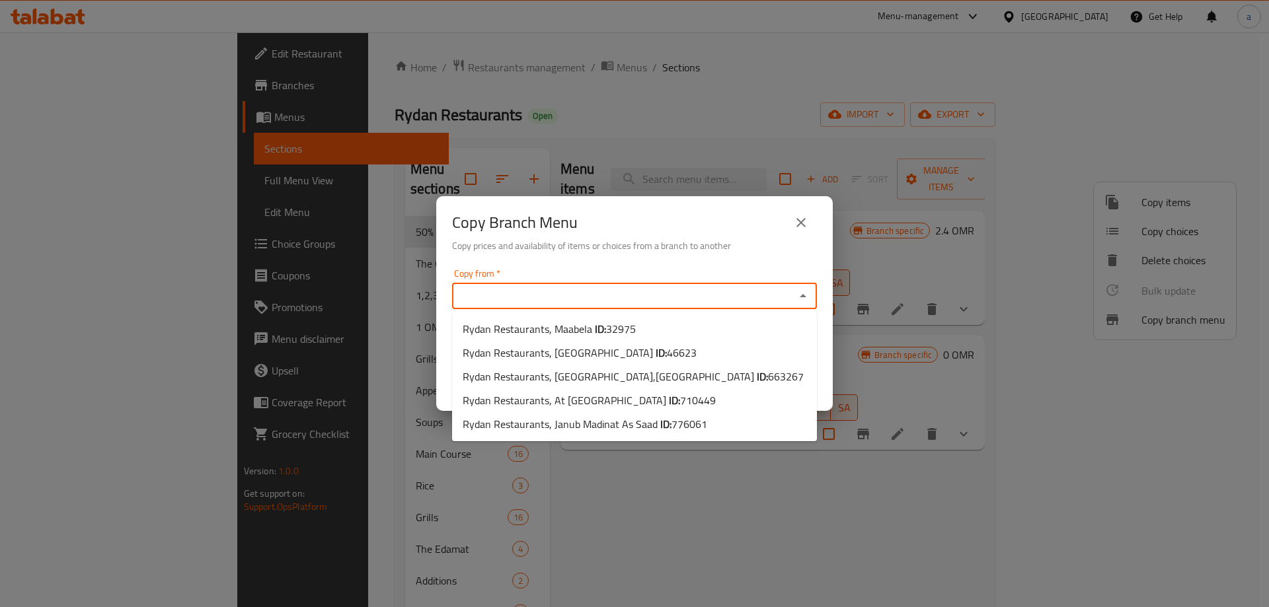 The image size is (1269, 607). What do you see at coordinates (549, 329) in the screenshot?
I see `span: Rydan Restaurants, Maabela` at bounding box center [549, 329].